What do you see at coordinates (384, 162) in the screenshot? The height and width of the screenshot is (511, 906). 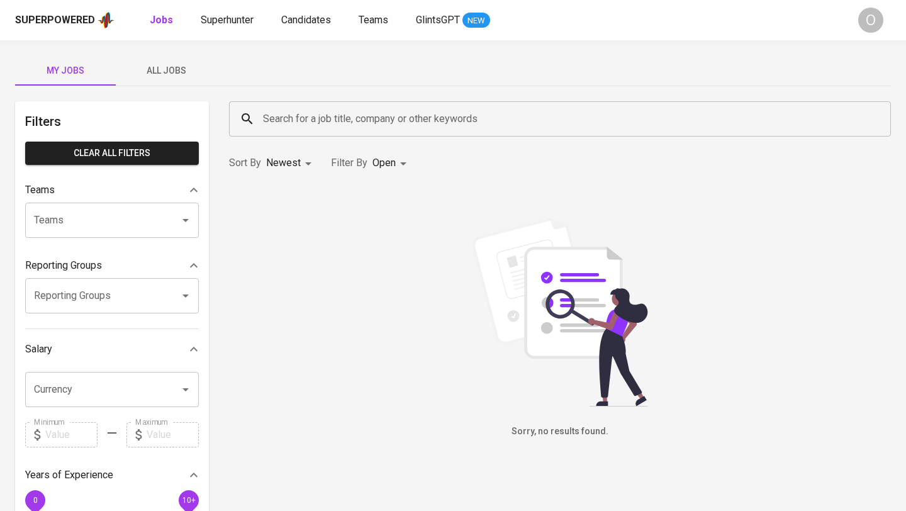 I see `span: Open` at bounding box center [384, 162].